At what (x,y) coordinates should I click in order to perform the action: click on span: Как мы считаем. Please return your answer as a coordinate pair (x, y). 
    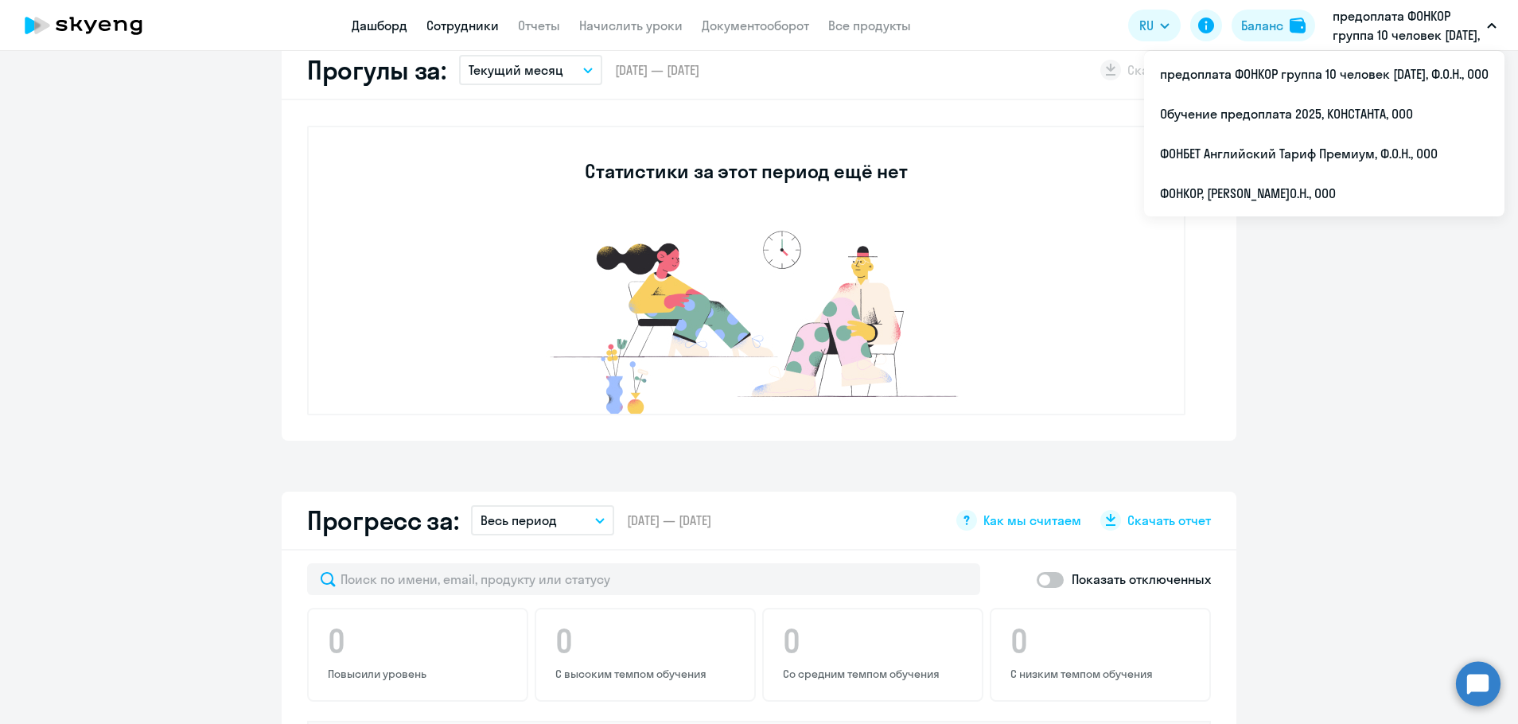
    Looking at the image, I should click on (1032, 520).